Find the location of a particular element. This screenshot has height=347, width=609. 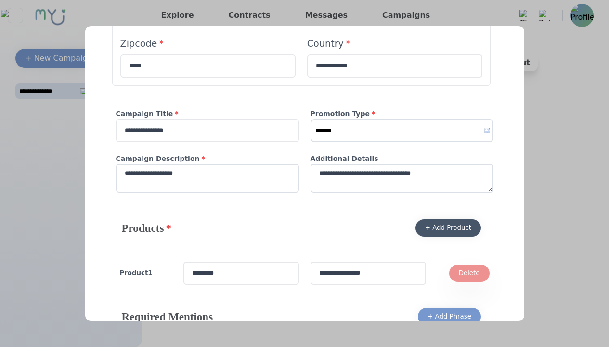

h4: Products is located at coordinates (146, 228).